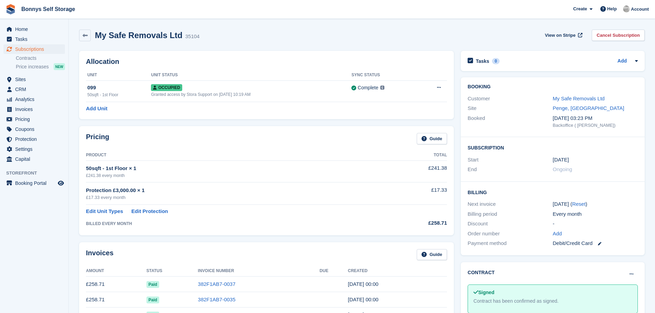 Image resolution: width=655 pixels, height=313 pixels. I want to click on div: 0, so click(496, 61).